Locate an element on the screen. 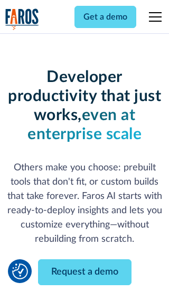  img: Logo of the analytics and reporting company Faros. is located at coordinates (22, 19).